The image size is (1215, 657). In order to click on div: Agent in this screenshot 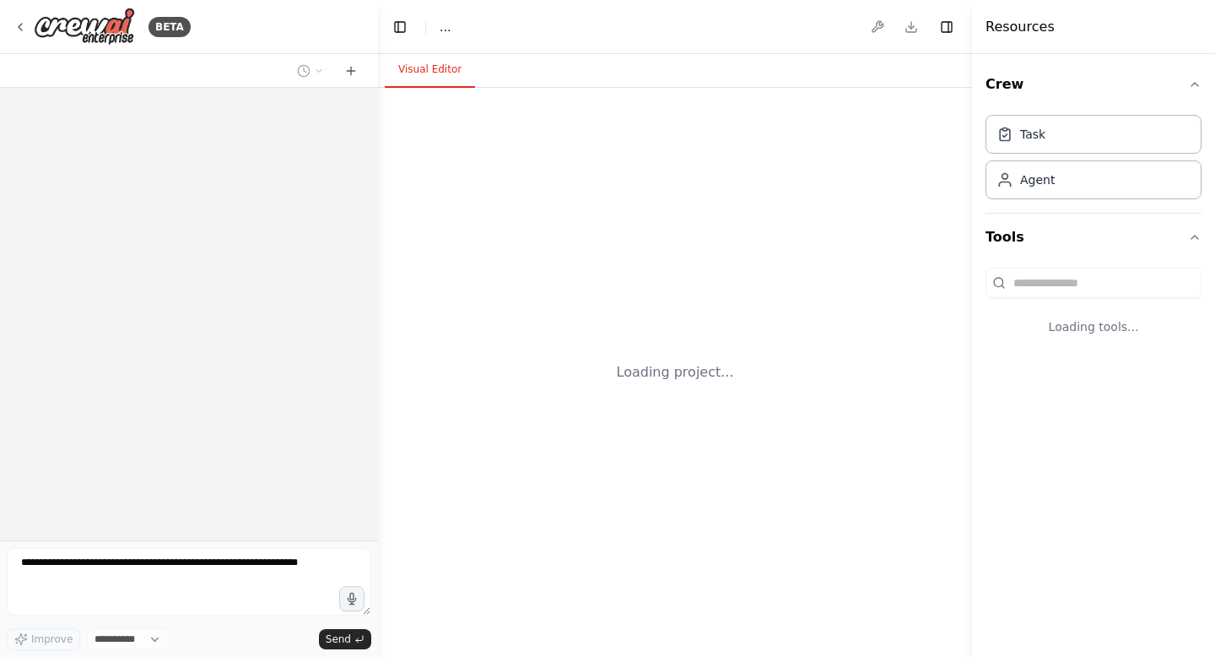, I will do `click(1037, 180)`.